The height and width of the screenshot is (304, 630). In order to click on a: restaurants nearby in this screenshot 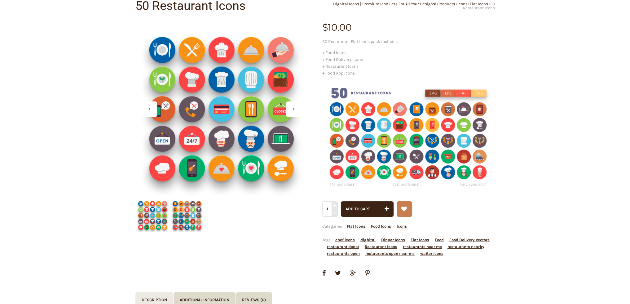, I will do `click(465, 247)`.